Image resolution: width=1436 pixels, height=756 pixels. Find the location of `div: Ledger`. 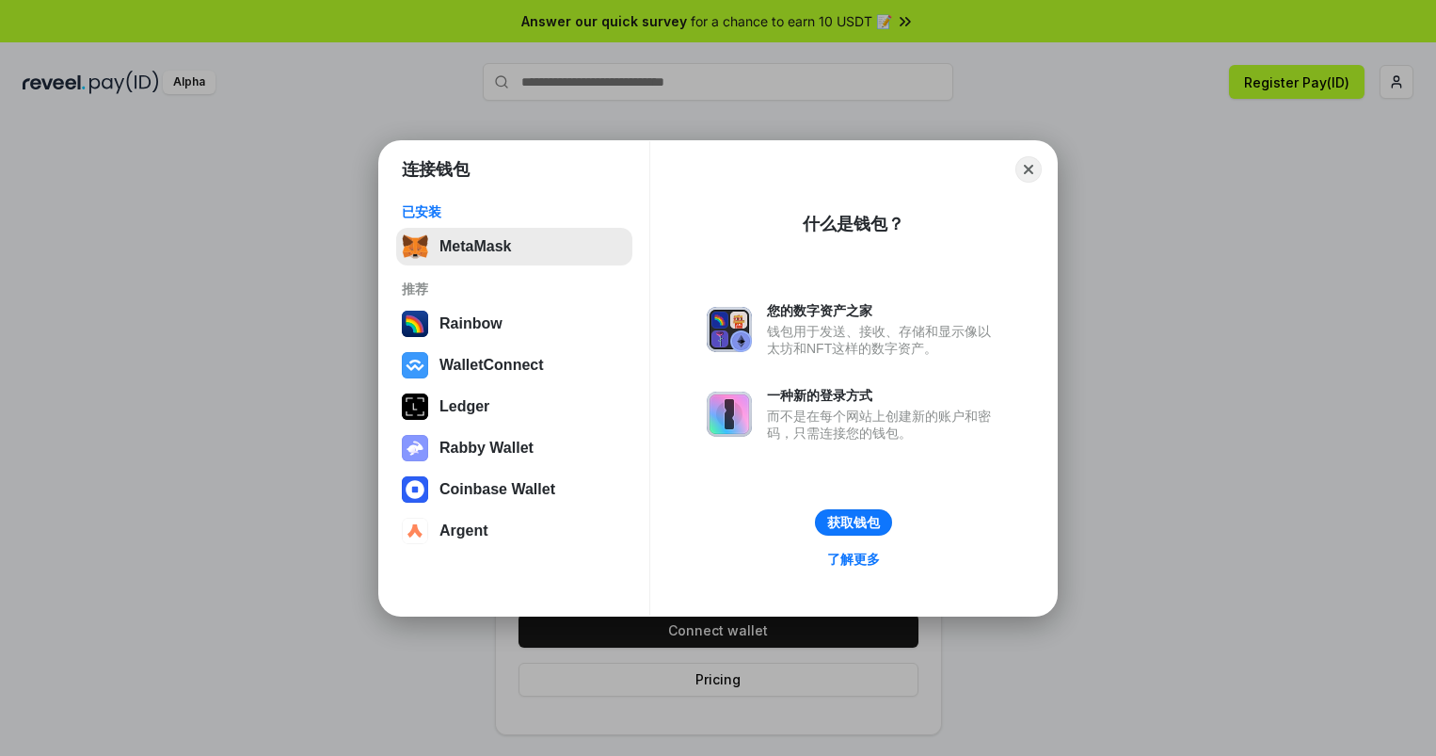

div: Ledger is located at coordinates (464, 406).